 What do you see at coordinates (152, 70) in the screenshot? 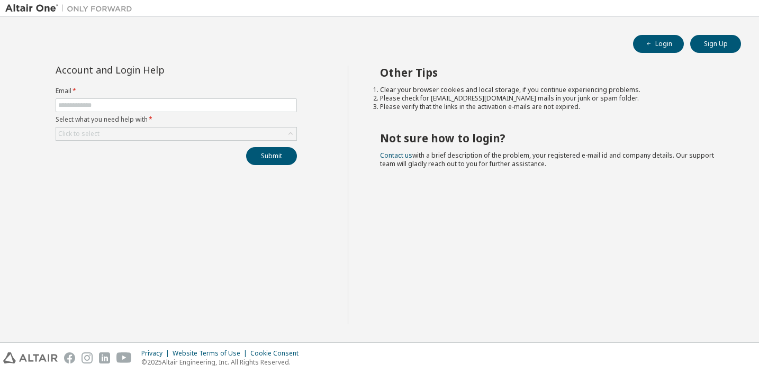
I see `div: Account and Login Help` at bounding box center [152, 70].